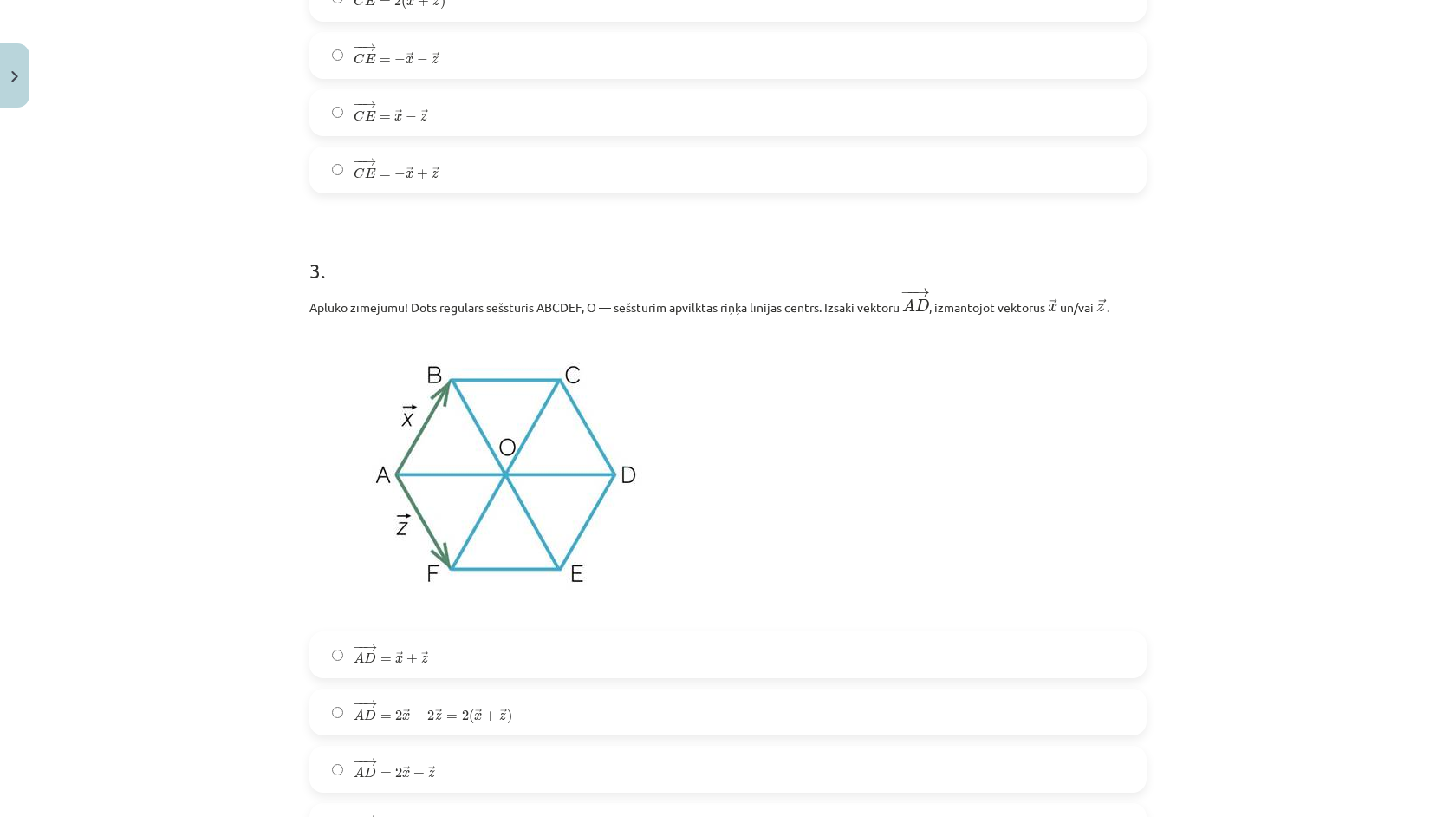 This screenshot has height=817, width=1456. I want to click on p: Aplūko zīmējumu! Dots regulārs sešstūris ABCDEF, O — sešstūrim apvilktās riņķa līnijas centrs. Iz..., so click(728, 302).